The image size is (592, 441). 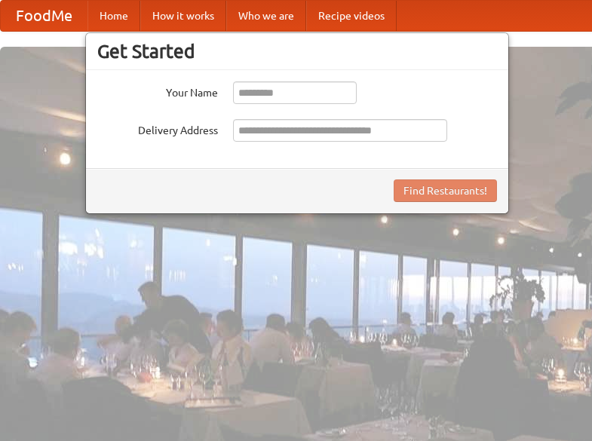 I want to click on a: Recipe videos, so click(x=351, y=16).